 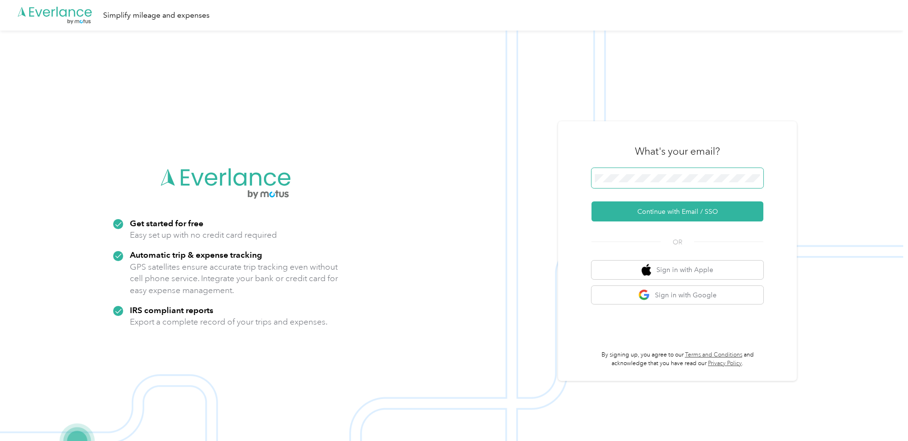 I want to click on strong: IRS compliant reports, so click(x=171, y=310).